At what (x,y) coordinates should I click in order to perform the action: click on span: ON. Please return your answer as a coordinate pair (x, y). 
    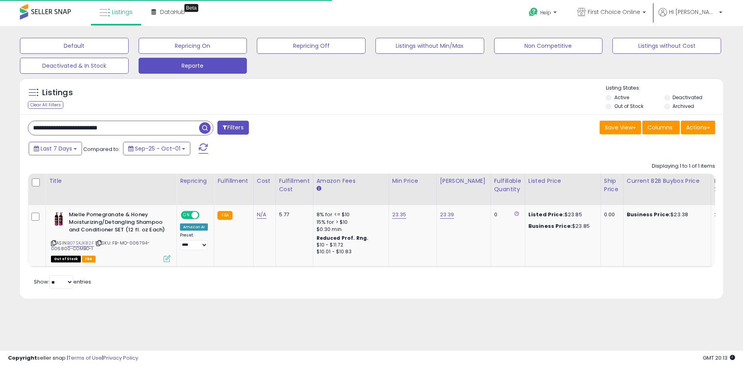
    Looking at the image, I should click on (186, 215).